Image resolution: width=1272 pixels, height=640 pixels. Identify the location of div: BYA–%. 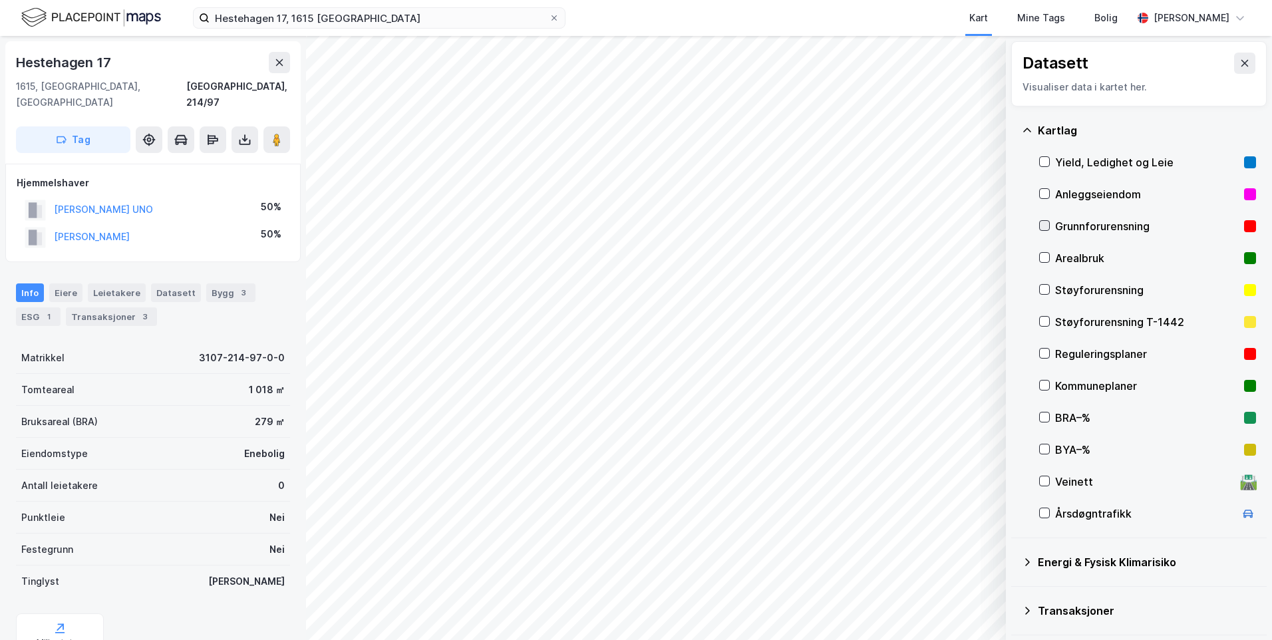
(1146, 450).